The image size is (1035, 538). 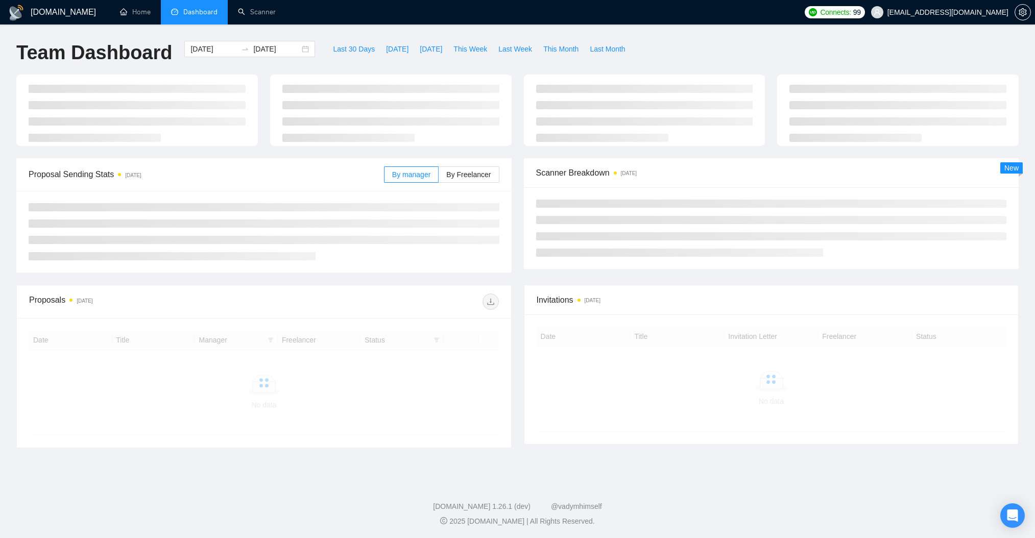 I want to click on span: to, so click(x=245, y=49).